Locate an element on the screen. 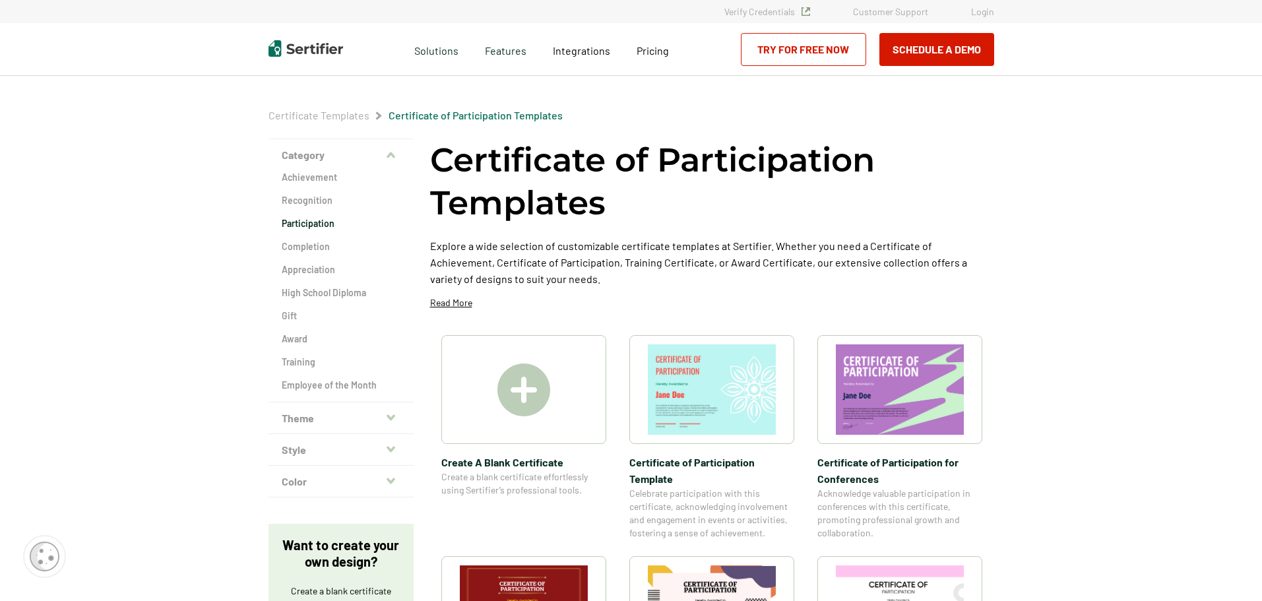 The image size is (1262, 601). a: Training is located at coordinates (341, 362).